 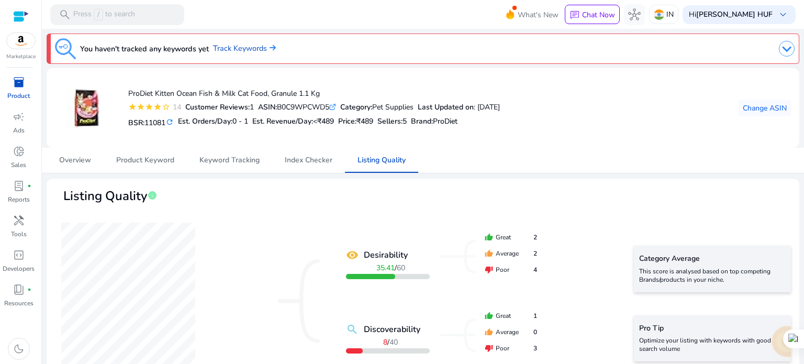 What do you see at coordinates (144, 49) in the screenshot?
I see `h3: You haven't tracked any keywords yet` at bounding box center [144, 49].